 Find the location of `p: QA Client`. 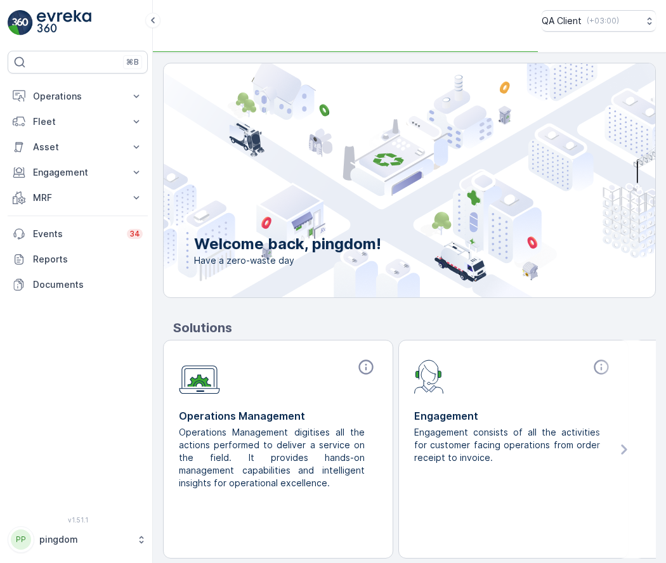

p: QA Client is located at coordinates (561, 21).